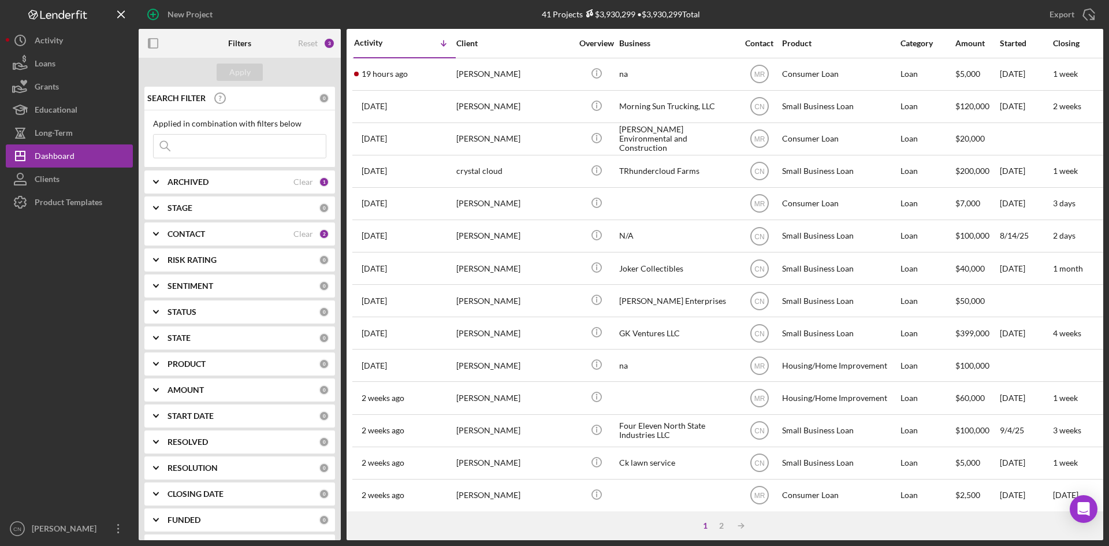 This screenshot has height=546, width=1109. Describe the element at coordinates (69, 64) in the screenshot. I see `a: Loans` at that location.